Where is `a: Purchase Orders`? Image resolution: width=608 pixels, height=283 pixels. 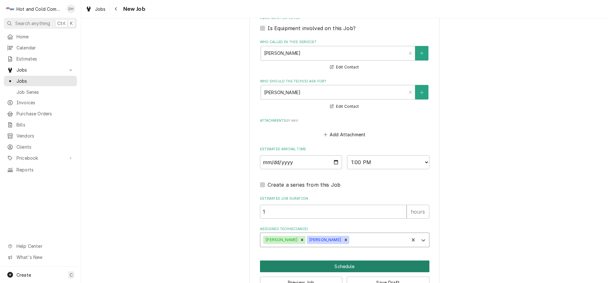 a: Purchase Orders is located at coordinates (40, 113).